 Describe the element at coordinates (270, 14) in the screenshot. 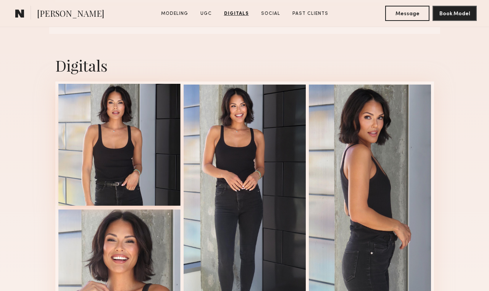

I see `a: Social` at that location.